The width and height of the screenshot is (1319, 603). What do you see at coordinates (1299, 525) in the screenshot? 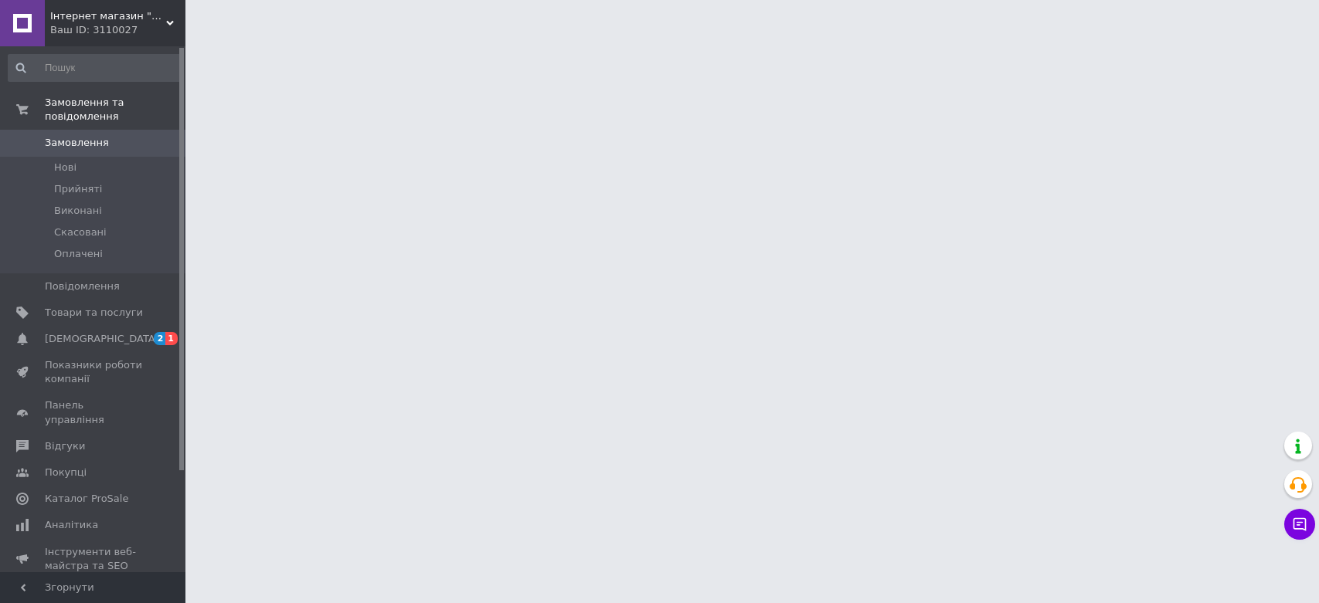
I see `button: Чат з покупцем` at bounding box center [1299, 525].